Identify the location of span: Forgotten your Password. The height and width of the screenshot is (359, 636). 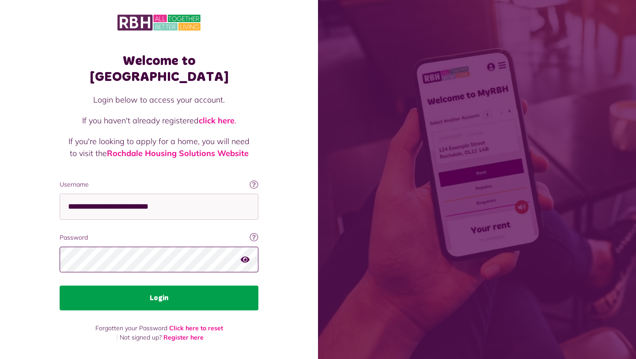
(131, 328).